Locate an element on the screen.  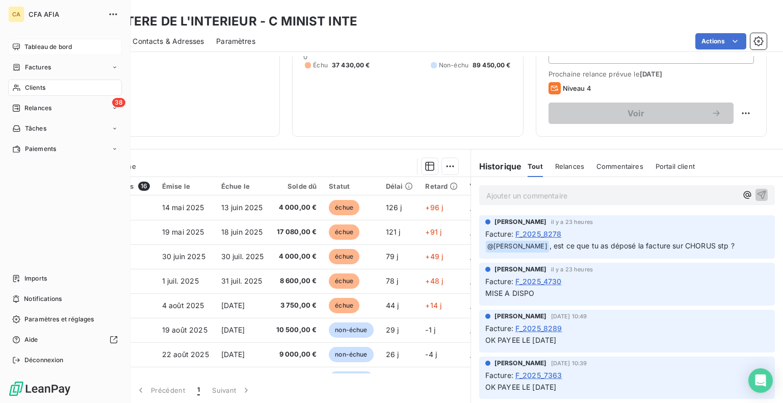
span: Aide is located at coordinates (31, 340).